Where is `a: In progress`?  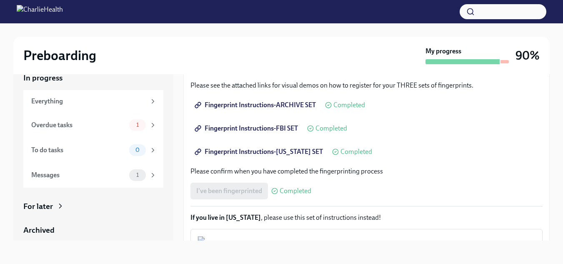 a: In progress is located at coordinates (93, 78).